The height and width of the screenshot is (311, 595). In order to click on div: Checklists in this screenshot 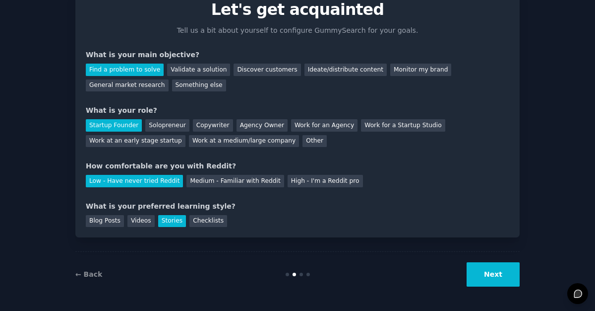, I will do `click(208, 221)`.